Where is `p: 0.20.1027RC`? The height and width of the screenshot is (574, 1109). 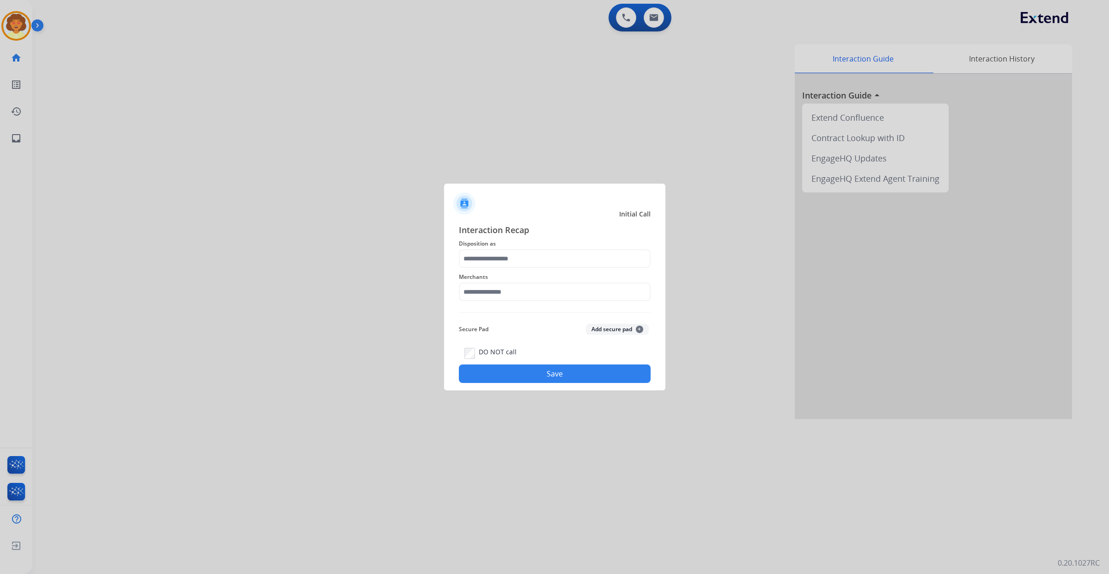 p: 0.20.1027RC is located at coordinates (1079, 563).